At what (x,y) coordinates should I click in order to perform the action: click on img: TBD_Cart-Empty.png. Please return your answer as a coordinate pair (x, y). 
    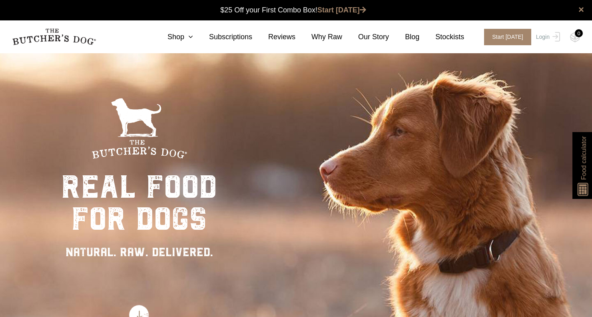
    Looking at the image, I should click on (575, 37).